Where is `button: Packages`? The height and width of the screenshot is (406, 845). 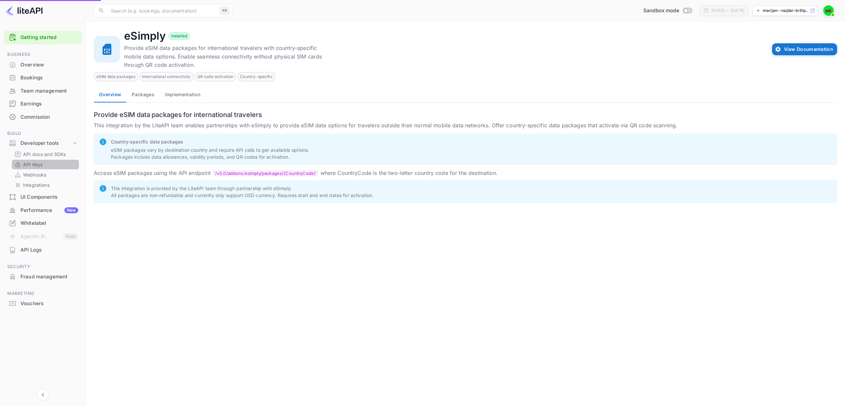
button: Packages is located at coordinates (143, 94).